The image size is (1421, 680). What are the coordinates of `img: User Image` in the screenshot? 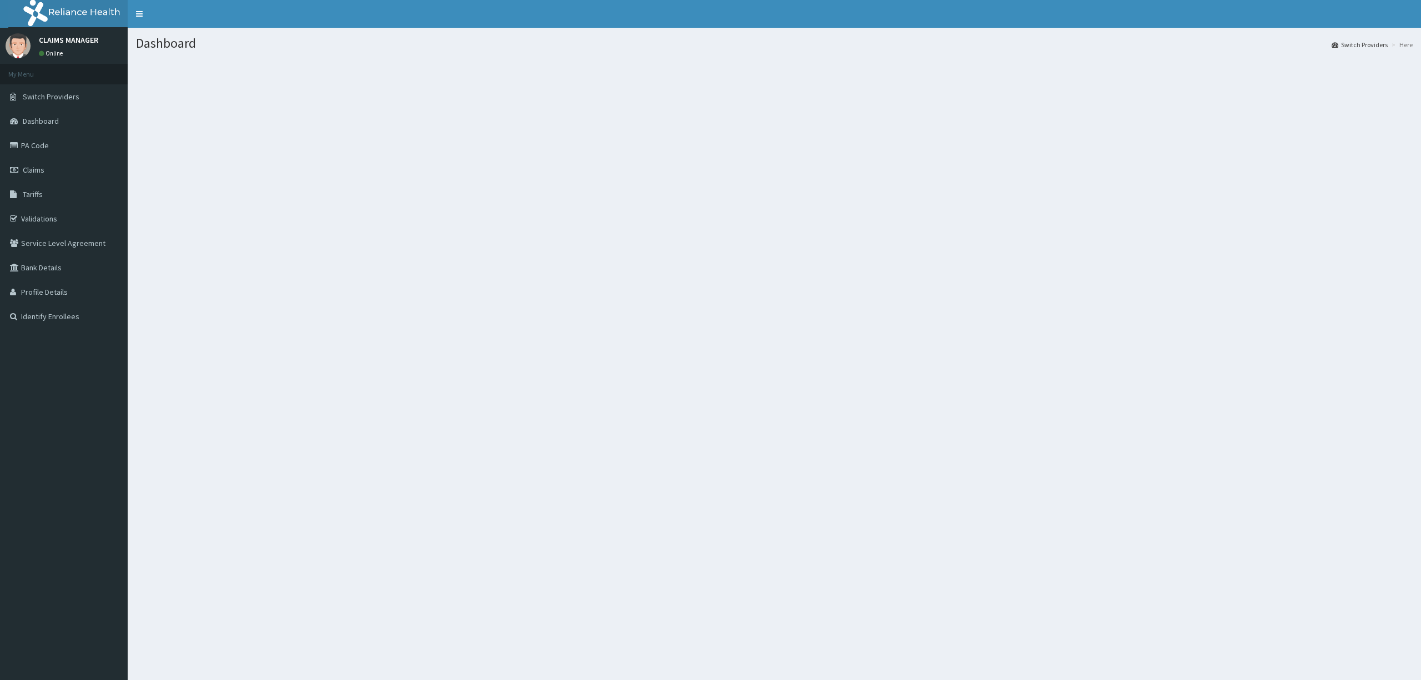 It's located at (18, 46).